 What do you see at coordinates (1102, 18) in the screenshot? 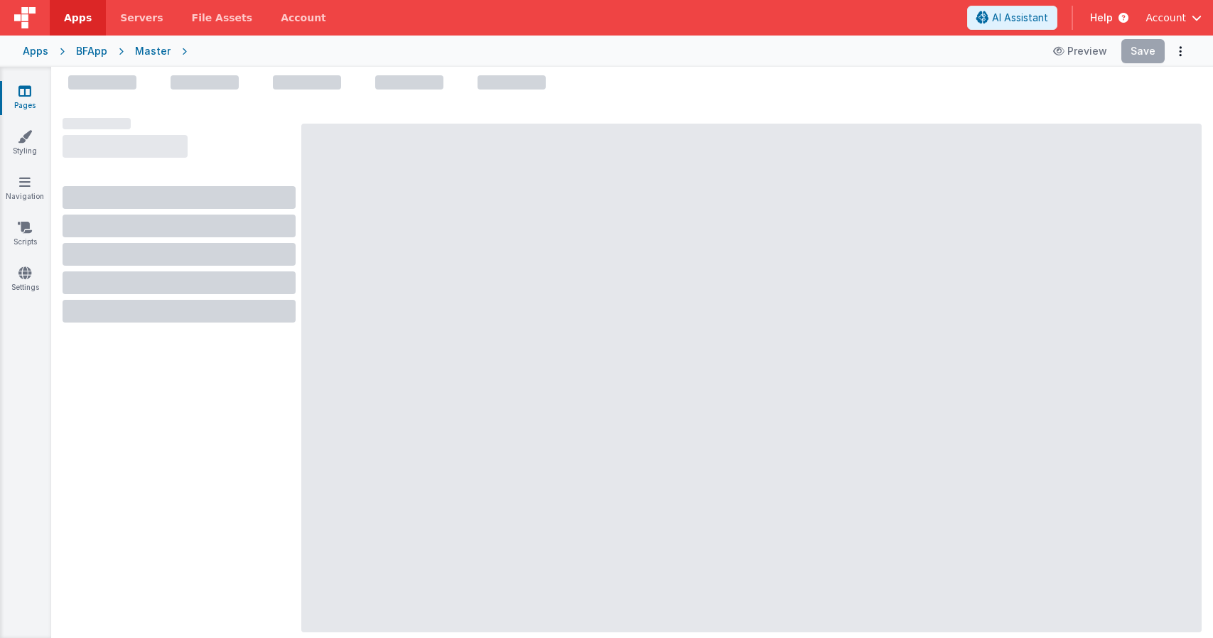
I see `span: Help` at bounding box center [1102, 18].